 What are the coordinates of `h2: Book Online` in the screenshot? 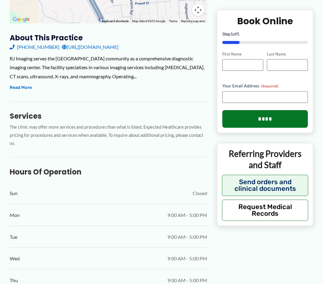 It's located at (265, 21).